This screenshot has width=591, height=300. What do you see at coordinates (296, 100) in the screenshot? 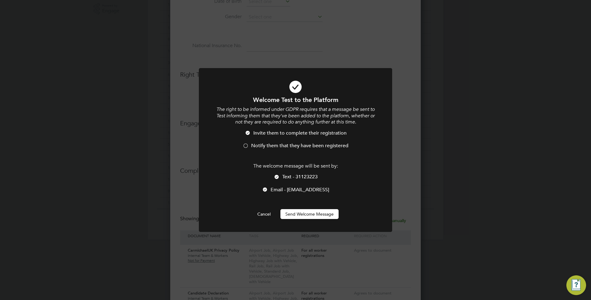
I see `h1: Welcome Test to the Platform` at bounding box center [296, 100].